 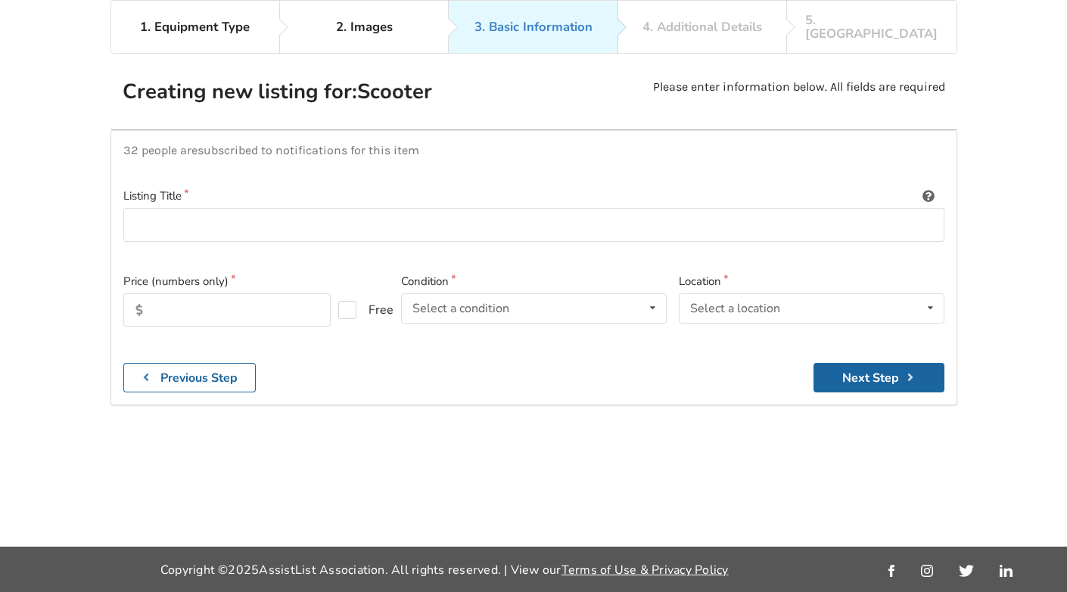 What do you see at coordinates (966, 571) in the screenshot?
I see `img: twitter_link` at bounding box center [966, 571].